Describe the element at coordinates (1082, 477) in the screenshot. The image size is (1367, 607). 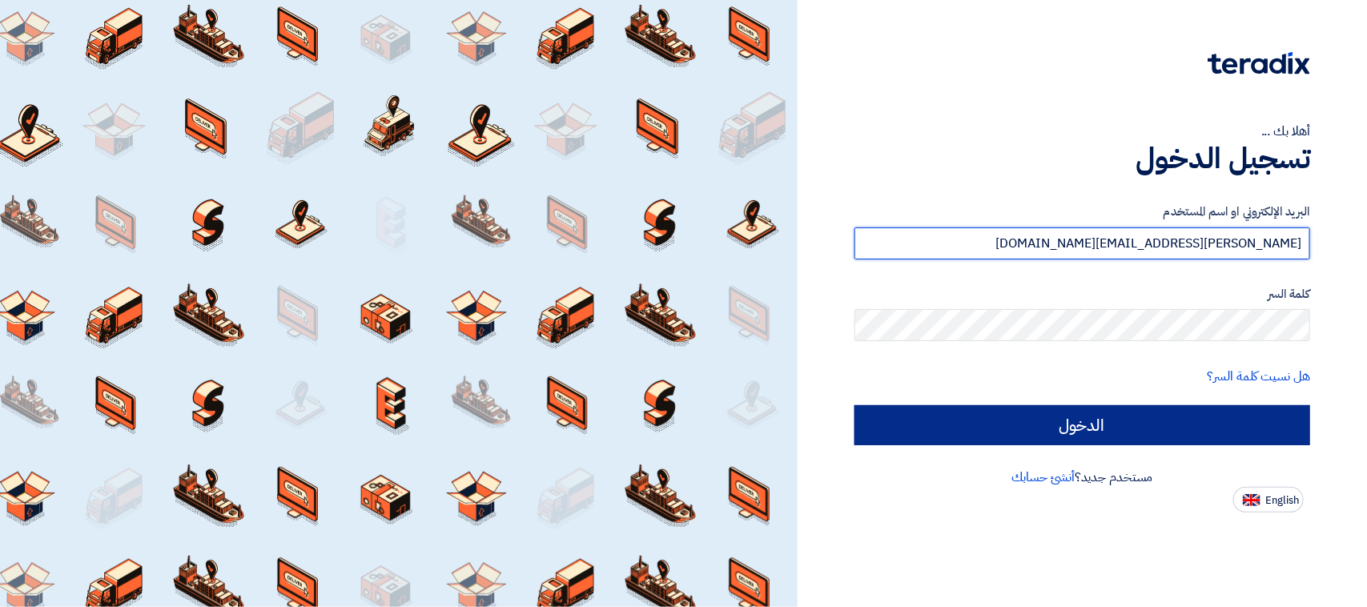
I see `div: مستخدم جديد؟` at that location.